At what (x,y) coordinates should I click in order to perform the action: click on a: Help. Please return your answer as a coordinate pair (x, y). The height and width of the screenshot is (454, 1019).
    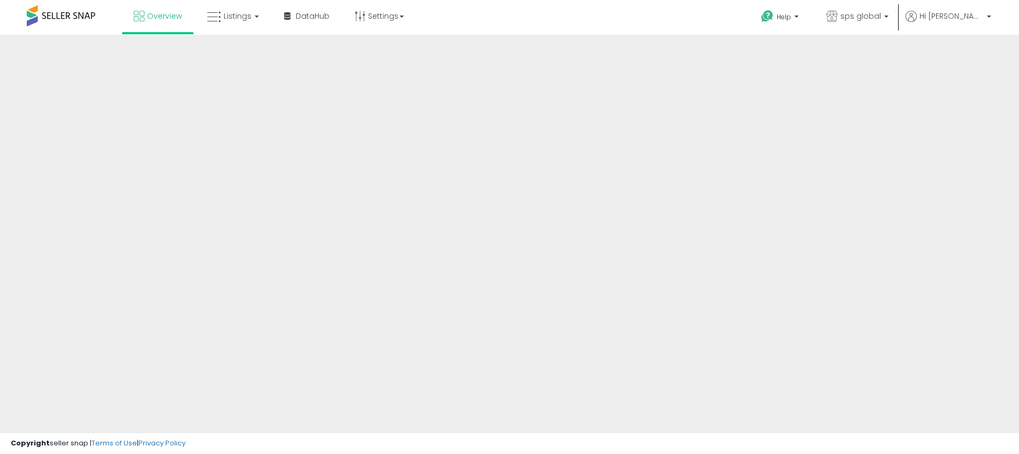
    Looking at the image, I should click on (781, 18).